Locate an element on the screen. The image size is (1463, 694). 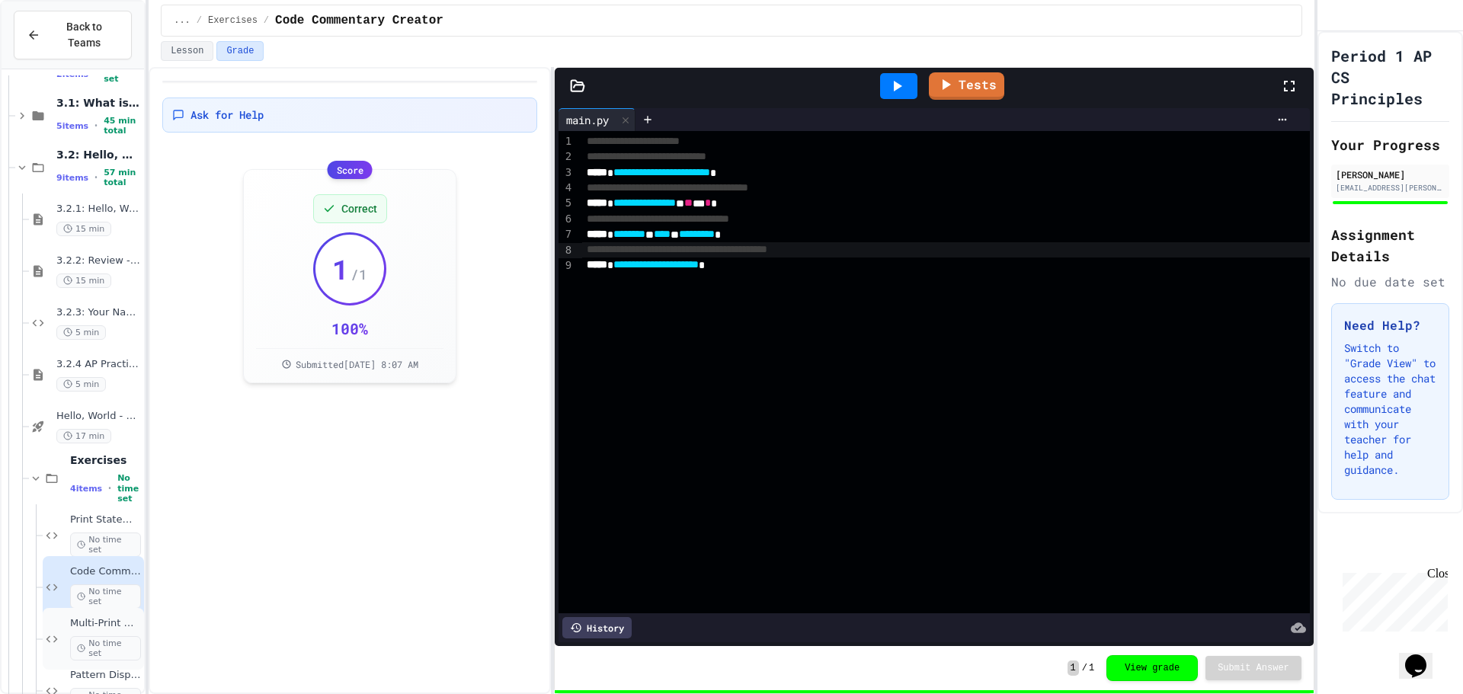
div: Chat with us now!Close is located at coordinates (56, 51).